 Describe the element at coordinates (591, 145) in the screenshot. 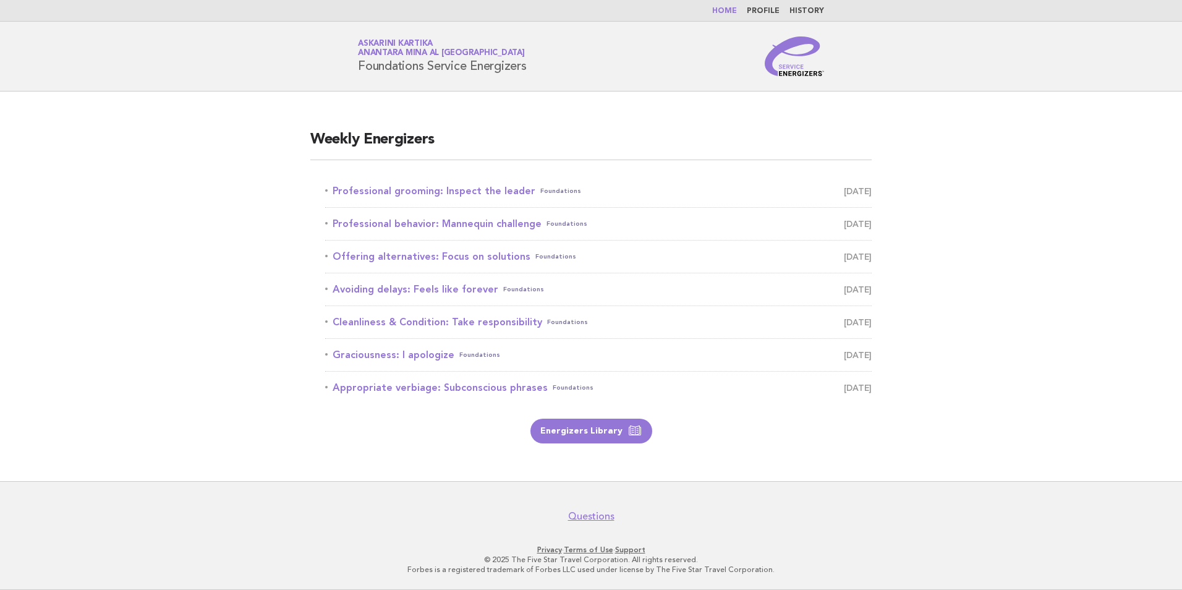

I see `h2: Weekly Energizers` at that location.